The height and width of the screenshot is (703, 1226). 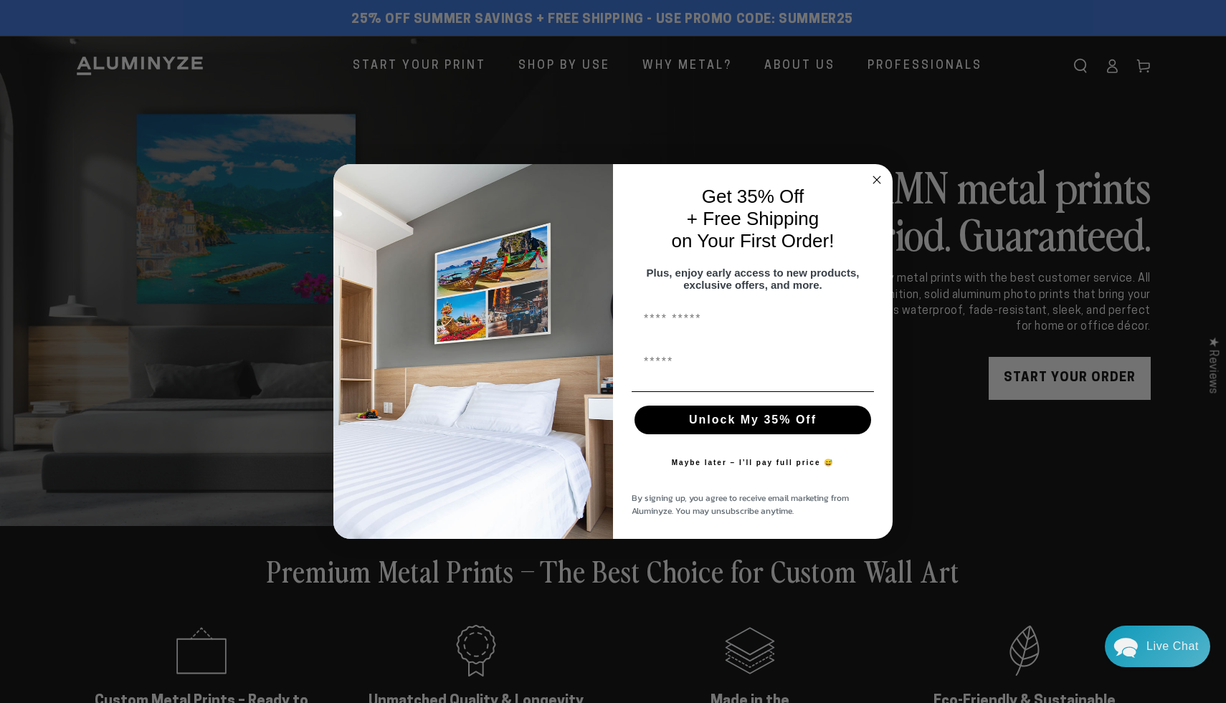 What do you see at coordinates (877, 180) in the screenshot?
I see `button: Close dialog` at bounding box center [877, 180].